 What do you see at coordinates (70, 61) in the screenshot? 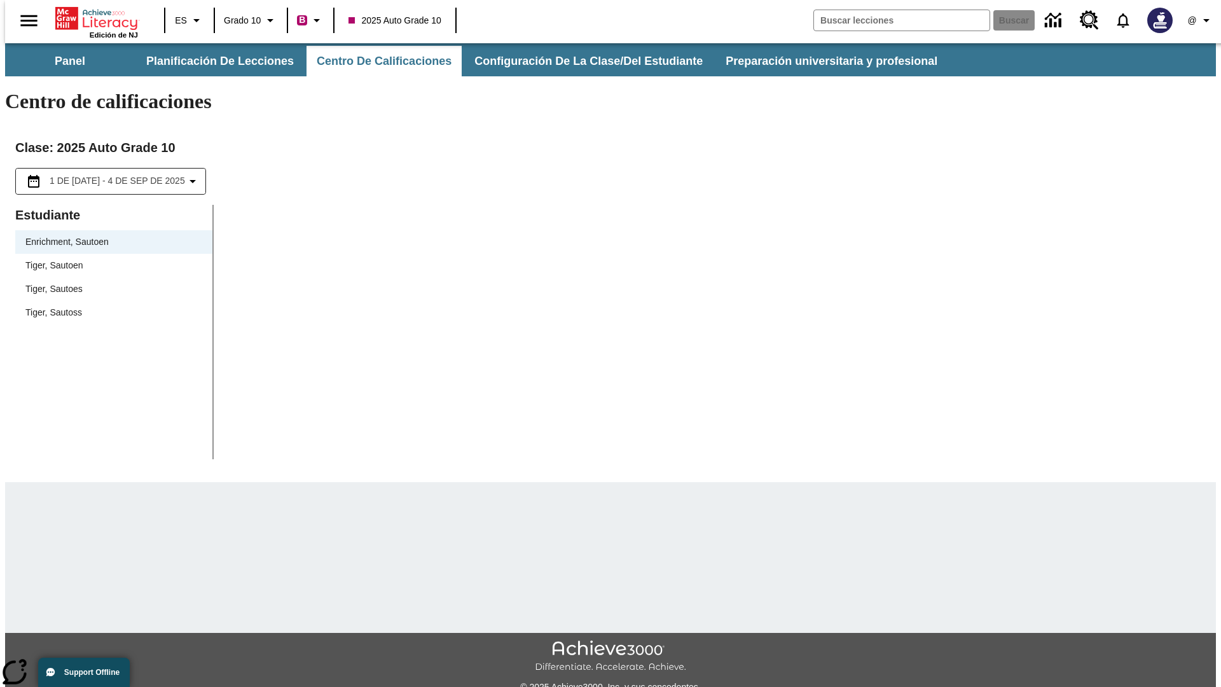
I see `button: Panel` at bounding box center [70, 61].